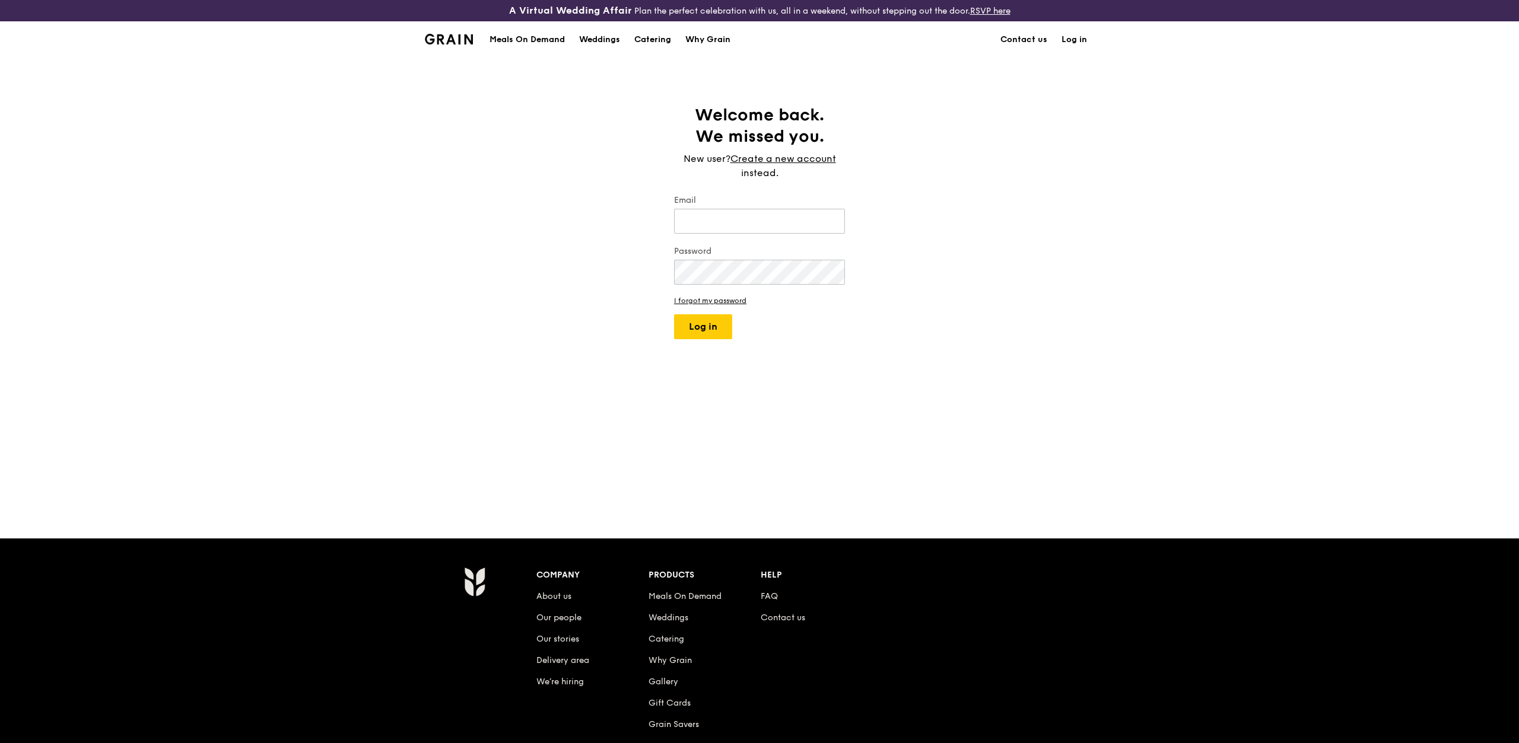 The image size is (1519, 743). What do you see at coordinates (527, 40) in the screenshot?
I see `div: Meals On Demand` at bounding box center [527, 40].